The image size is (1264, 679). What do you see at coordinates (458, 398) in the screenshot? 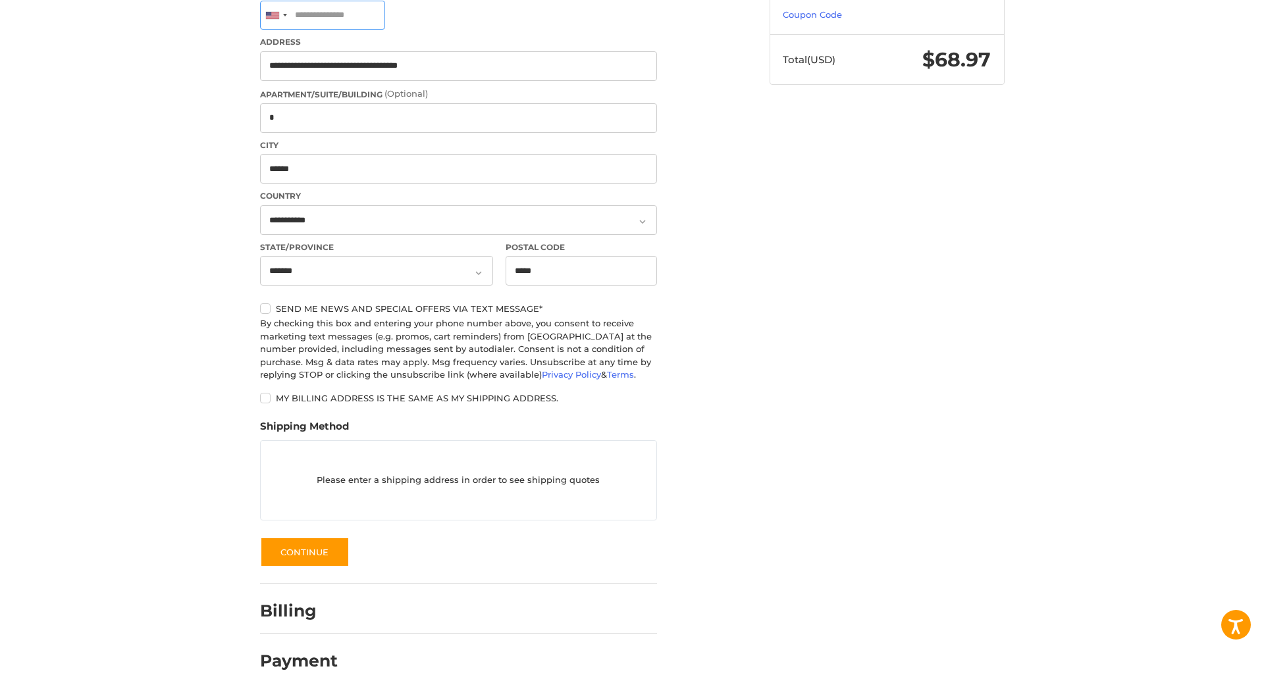
I see `label: My billing address is the same as my shipping address.` at bounding box center [458, 398].